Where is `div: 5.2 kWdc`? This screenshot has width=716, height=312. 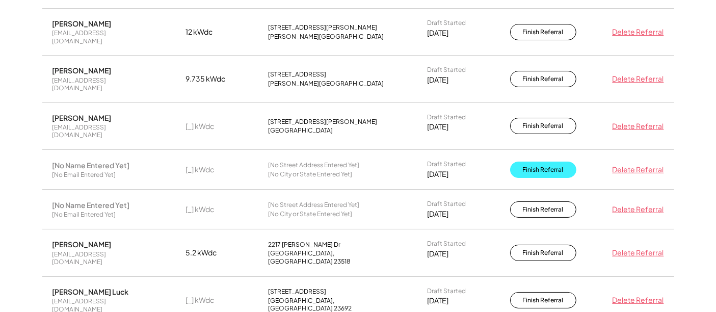 div: 5.2 kWdc is located at coordinates (211, 253).